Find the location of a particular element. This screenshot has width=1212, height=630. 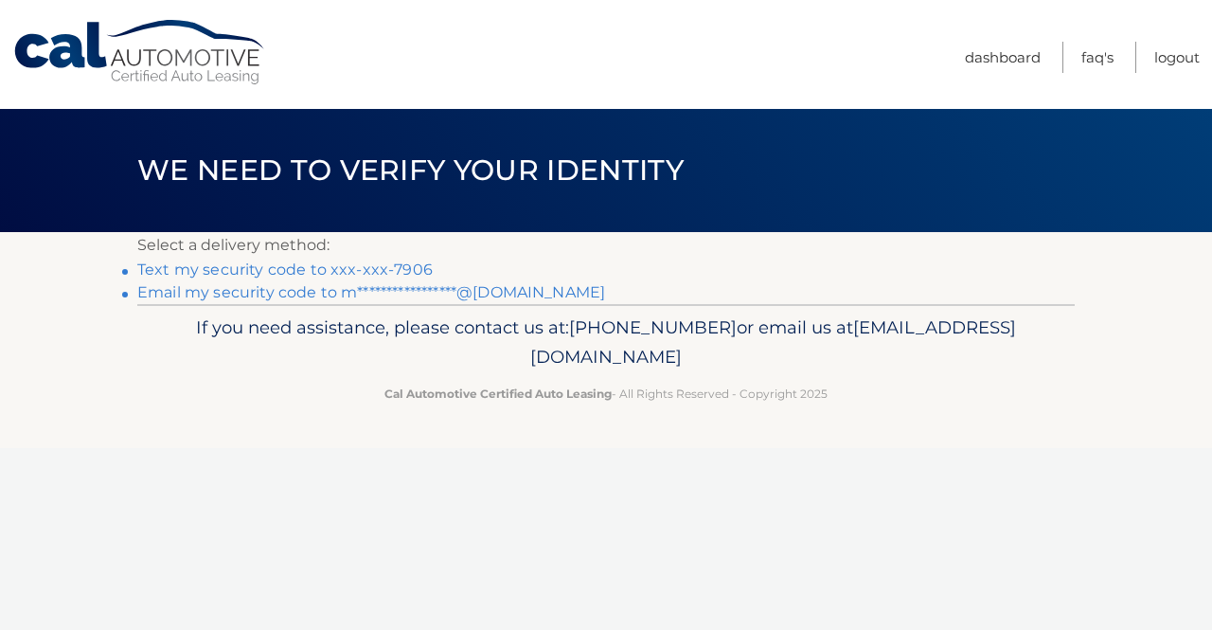

p: If you need assistance, please contact us at: or email us at is located at coordinates (606, 343).